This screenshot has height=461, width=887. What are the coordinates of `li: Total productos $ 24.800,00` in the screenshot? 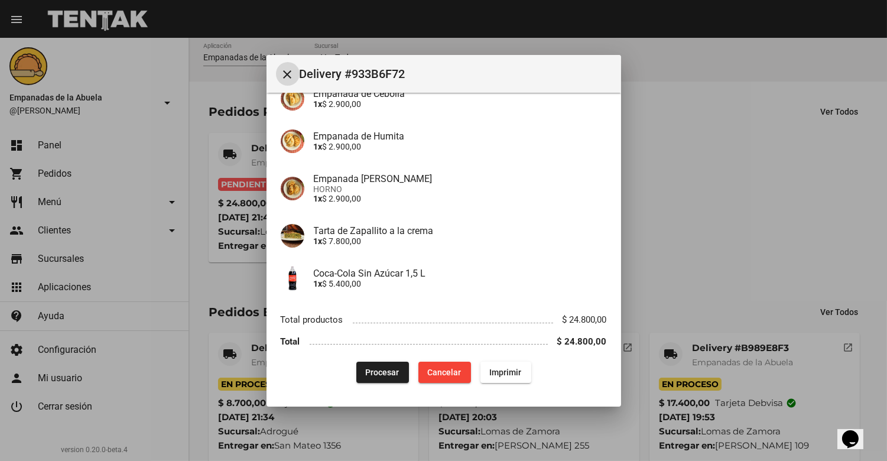 It's located at (444, 320).